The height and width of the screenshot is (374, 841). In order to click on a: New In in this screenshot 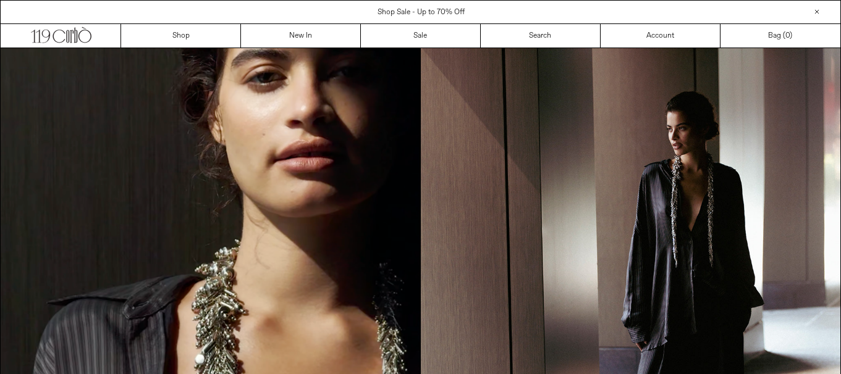, I will do `click(301, 36)`.